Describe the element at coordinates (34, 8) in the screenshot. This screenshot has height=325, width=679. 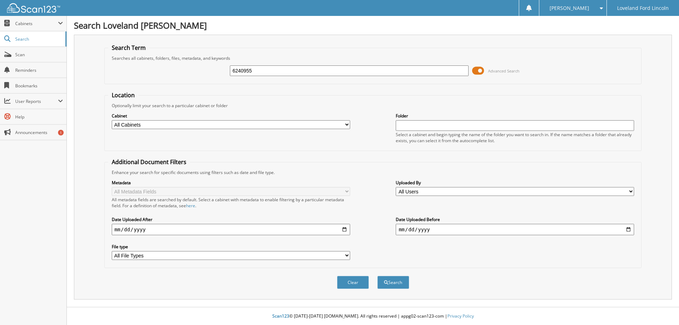
I see `img: scan123-logo-white.svg` at that location.